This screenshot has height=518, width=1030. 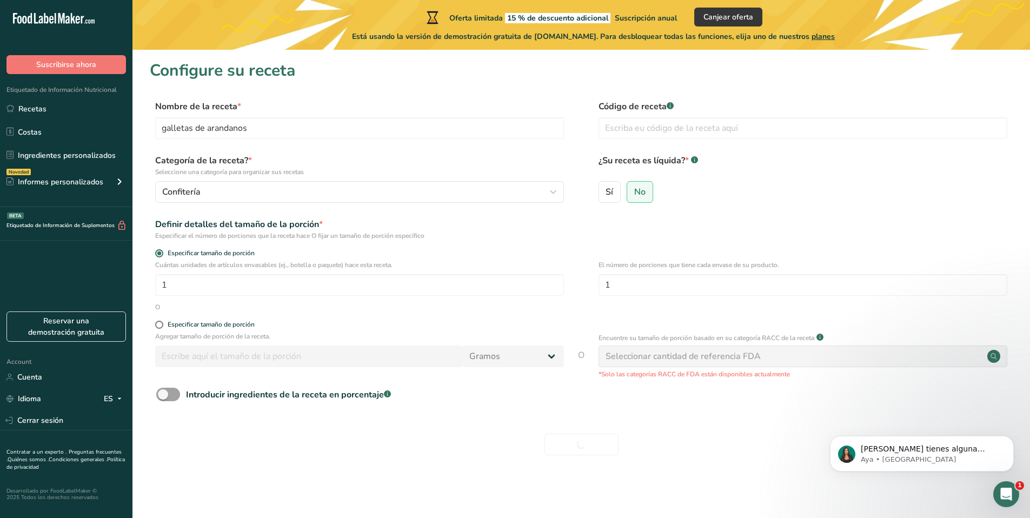 What do you see at coordinates (803, 128) in the screenshot?
I see `input: Escriba eu código de la receta aquí` at bounding box center [803, 128].